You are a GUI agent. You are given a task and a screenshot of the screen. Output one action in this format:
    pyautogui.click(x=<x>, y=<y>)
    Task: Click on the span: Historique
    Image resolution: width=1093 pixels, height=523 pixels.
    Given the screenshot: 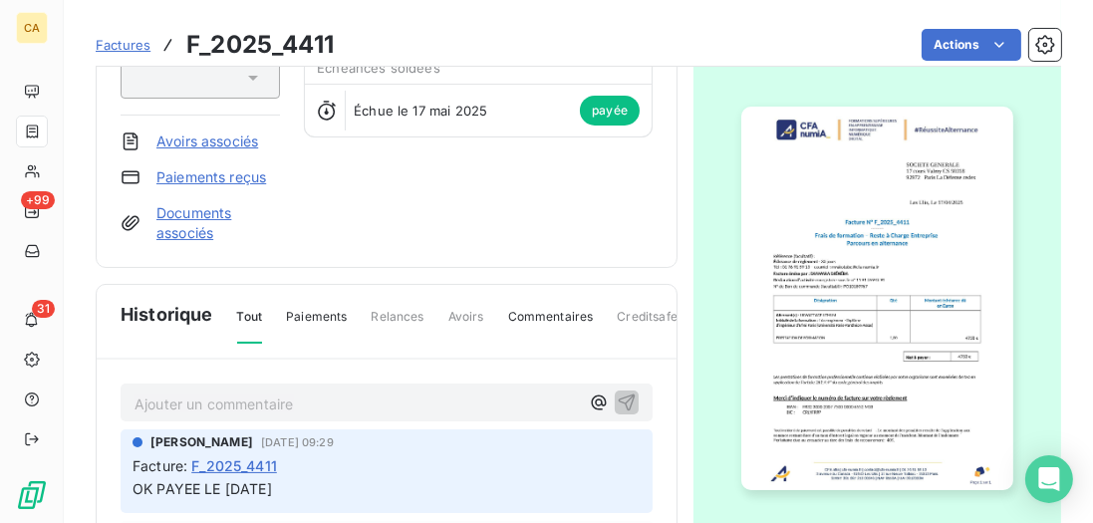 What is the action you would take?
    pyautogui.click(x=166, y=314)
    